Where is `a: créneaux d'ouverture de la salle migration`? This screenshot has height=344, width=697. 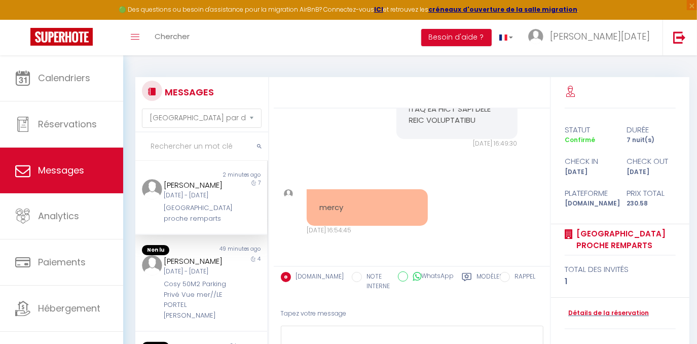
a: créneaux d'ouverture de la salle migration is located at coordinates (503, 9).